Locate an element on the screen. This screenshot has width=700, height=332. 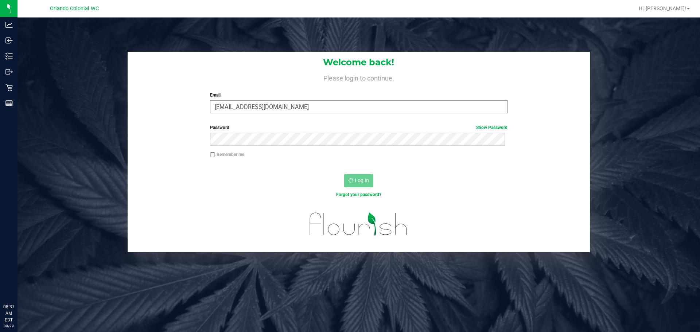
label: Remember me is located at coordinates (227, 154).